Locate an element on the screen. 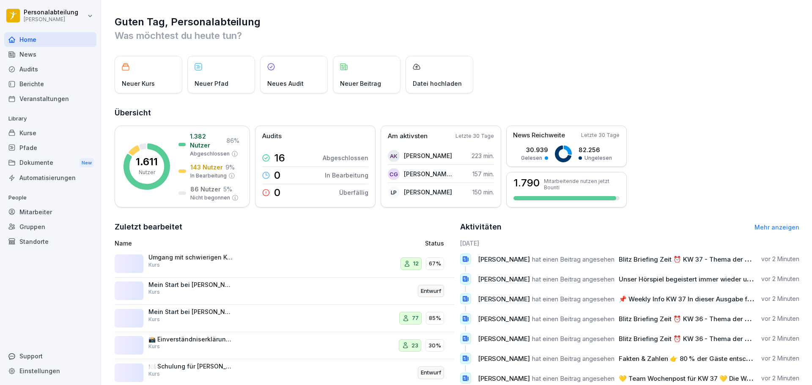 Image resolution: width=812 pixels, height=385 pixels. a: Standorte is located at coordinates (50, 242).